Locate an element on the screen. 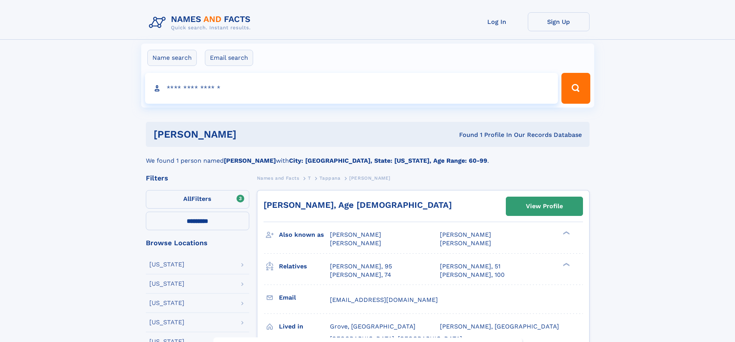 The width and height of the screenshot is (735, 342). label: Email search is located at coordinates (229, 58).